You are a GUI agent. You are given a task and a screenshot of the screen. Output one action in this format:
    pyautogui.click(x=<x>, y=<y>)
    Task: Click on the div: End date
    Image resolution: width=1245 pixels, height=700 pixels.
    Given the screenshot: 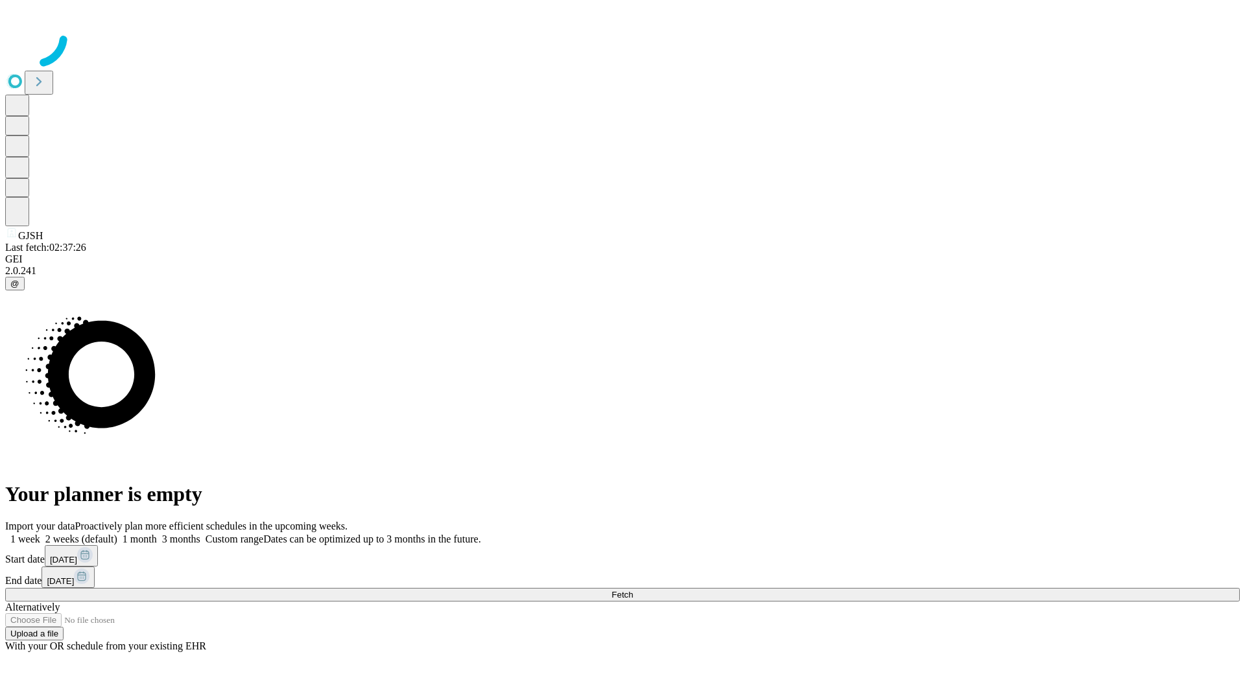 What is the action you would take?
    pyautogui.click(x=623, y=577)
    